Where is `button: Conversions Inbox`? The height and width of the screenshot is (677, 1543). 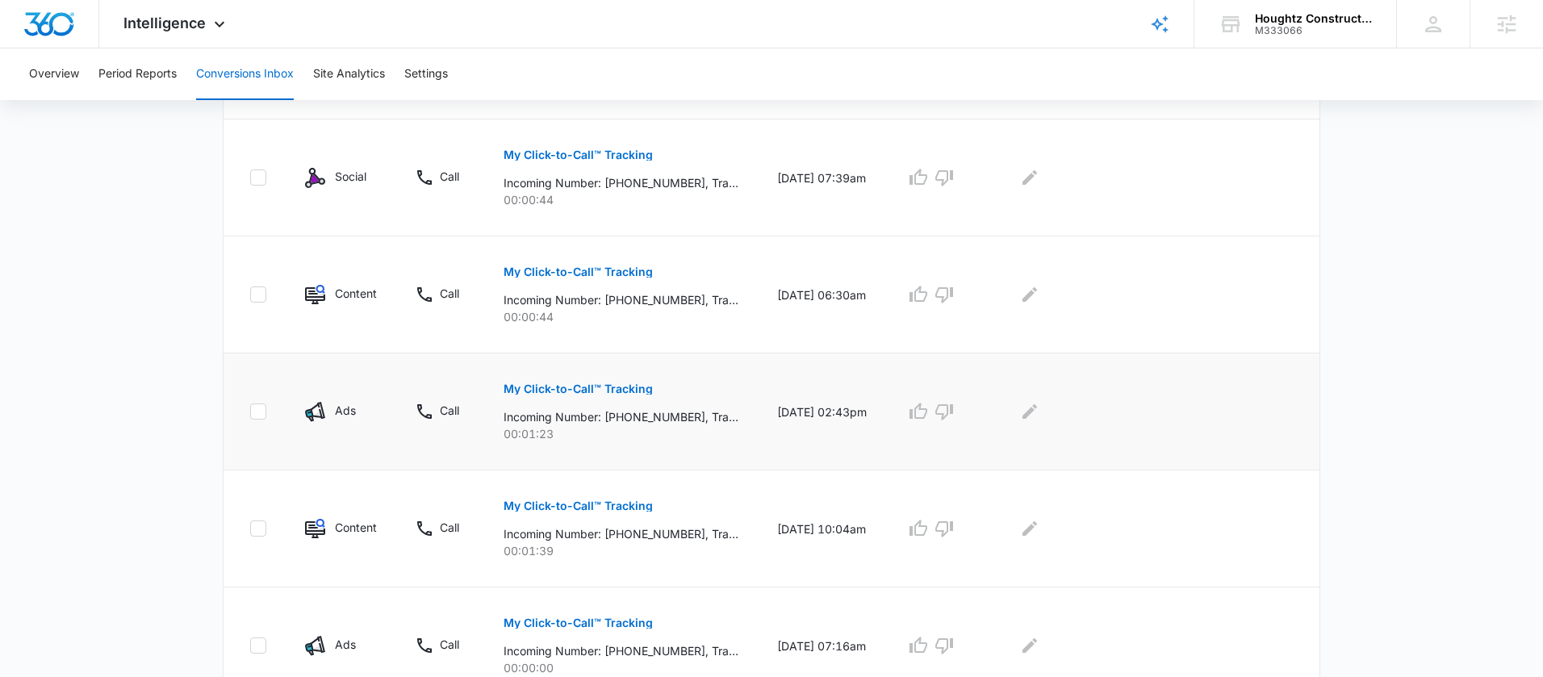 button: Conversions Inbox is located at coordinates (245, 74).